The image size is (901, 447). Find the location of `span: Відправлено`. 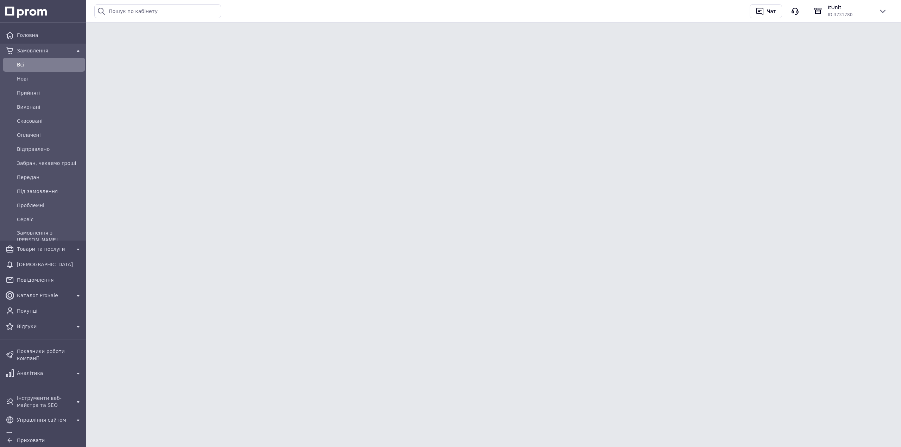

span: Відправлено is located at coordinates (50, 149).